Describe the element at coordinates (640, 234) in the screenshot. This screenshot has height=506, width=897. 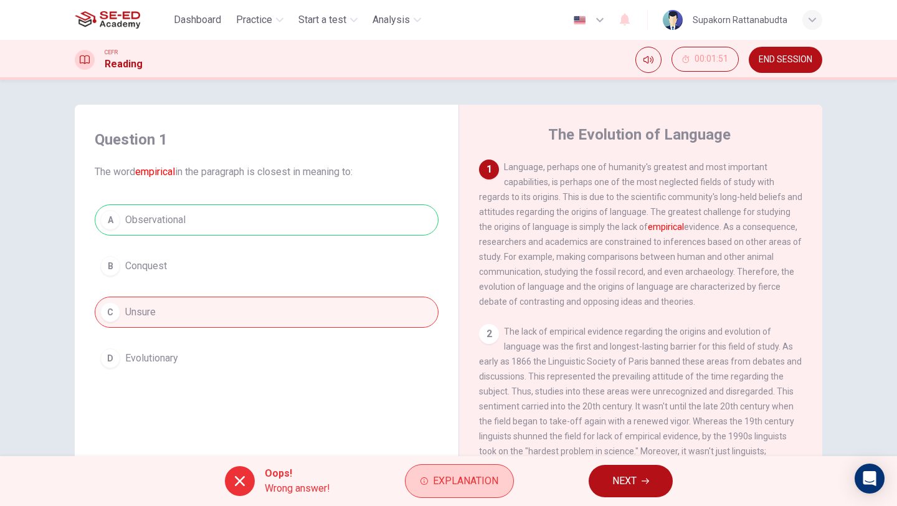
I see `span: Language, perhaps one of humanity's greatest and most important capabilities, is perhaps one of t...` at that location.